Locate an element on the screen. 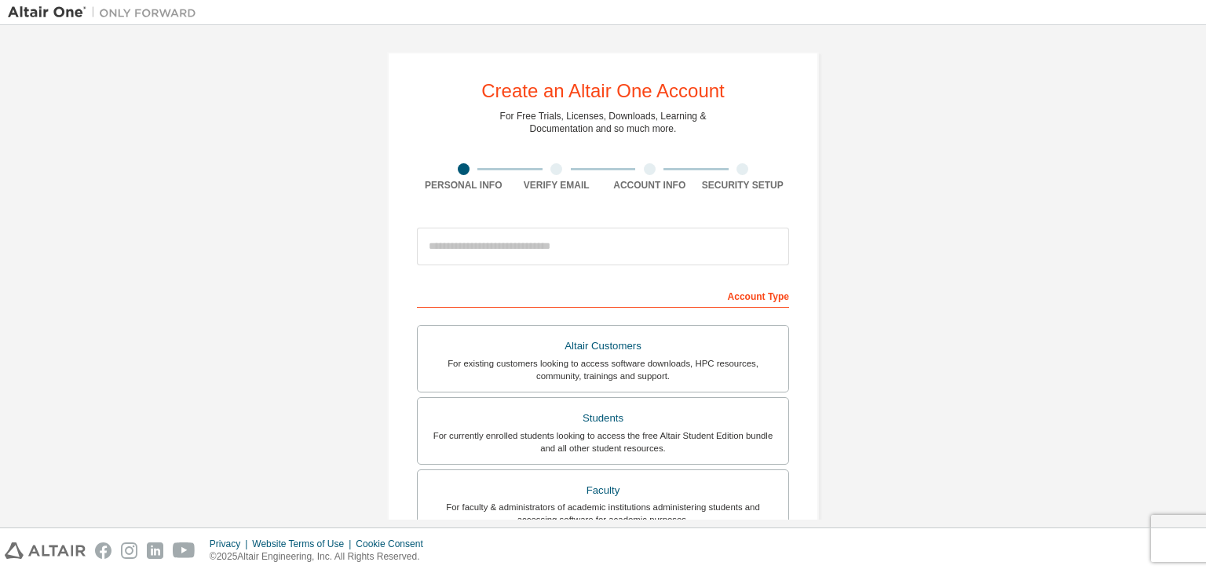 This screenshot has width=1206, height=573. div: Cookie Consent is located at coordinates (393, 544).